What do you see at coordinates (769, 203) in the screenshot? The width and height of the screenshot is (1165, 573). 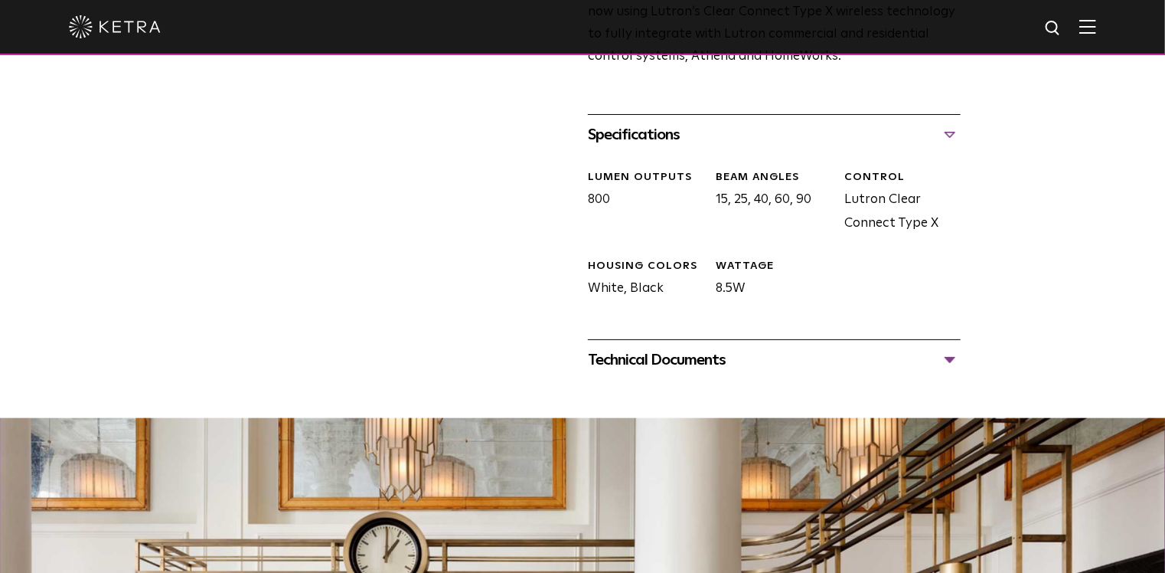 I see `div: 15, 25, 40, 60, 90` at bounding box center [769, 203].